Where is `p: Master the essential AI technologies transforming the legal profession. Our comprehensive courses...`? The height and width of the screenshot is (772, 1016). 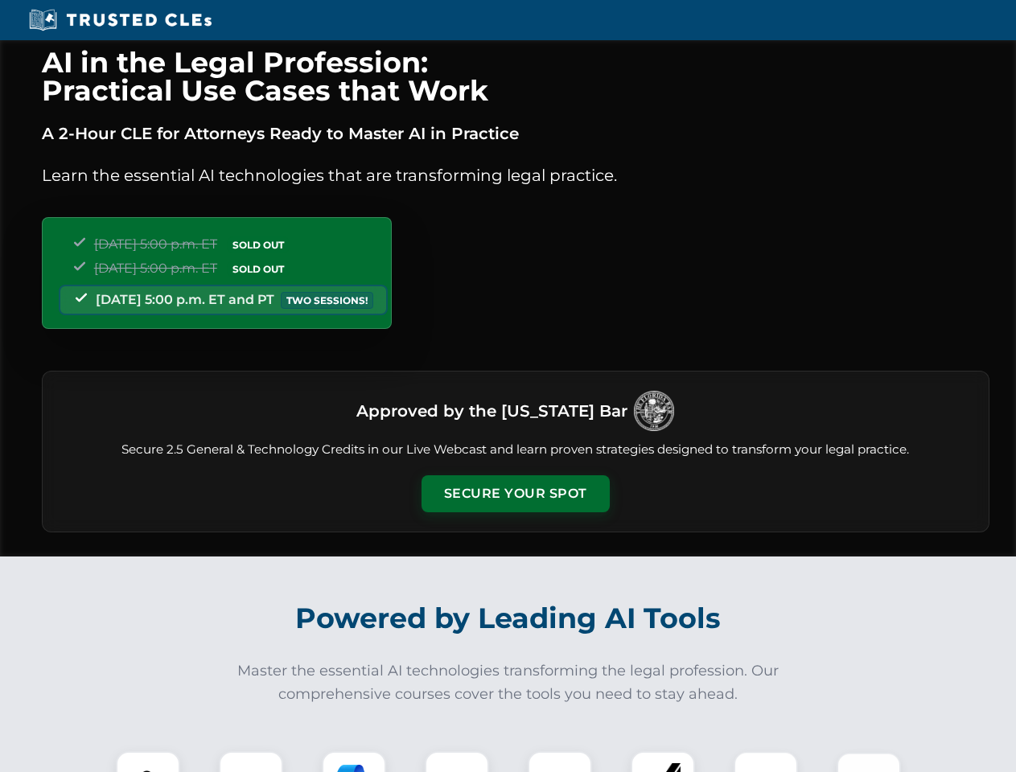 p: Master the essential AI technologies transforming the legal profession. Our comprehensive courses... is located at coordinates (508, 683).